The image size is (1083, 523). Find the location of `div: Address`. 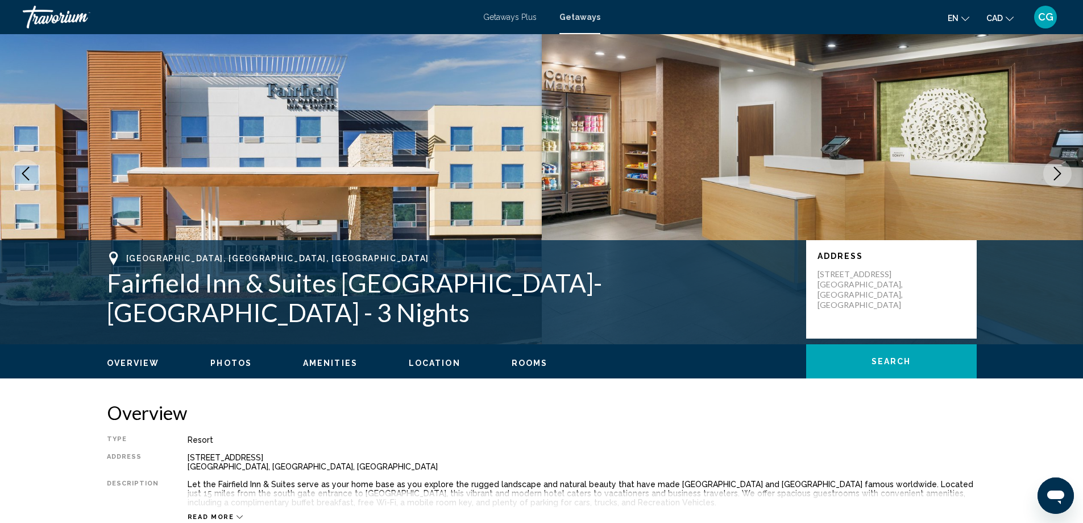

div: Address is located at coordinates (133, 462).